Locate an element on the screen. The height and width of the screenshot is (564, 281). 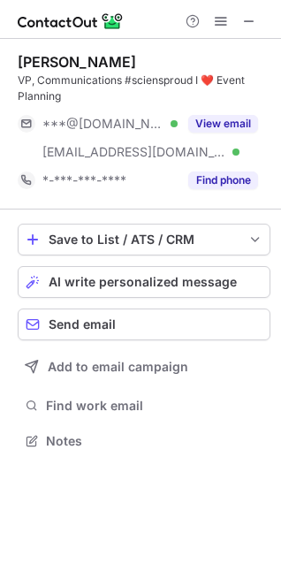
span: Add to email campaign is located at coordinates (118, 367).